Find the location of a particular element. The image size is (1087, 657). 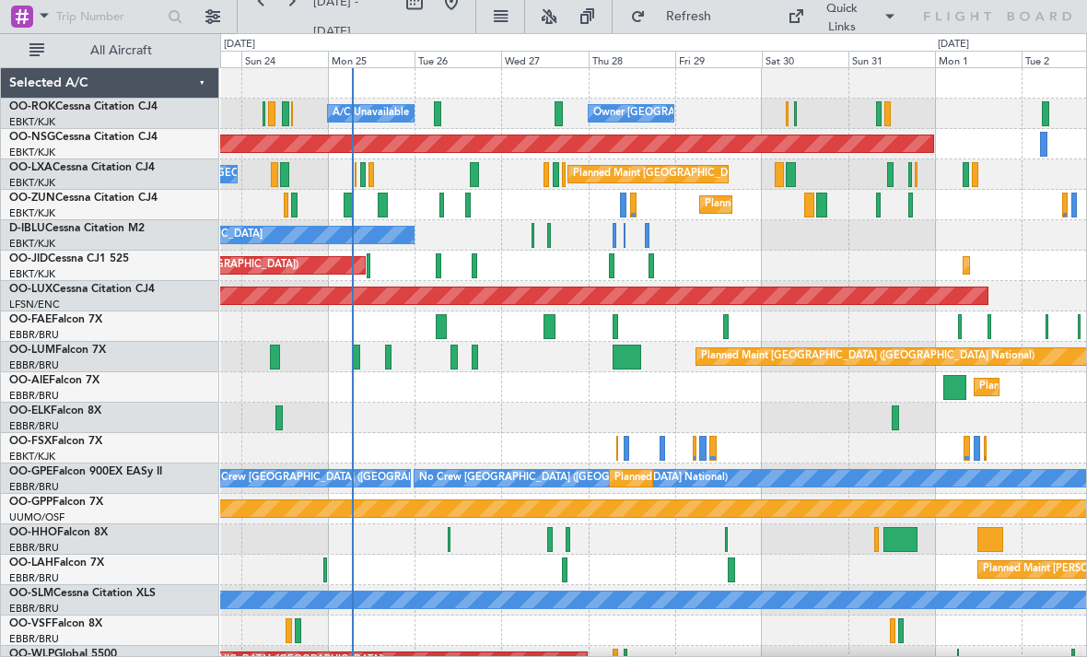

div: Wed 27 is located at coordinates (545, 59).